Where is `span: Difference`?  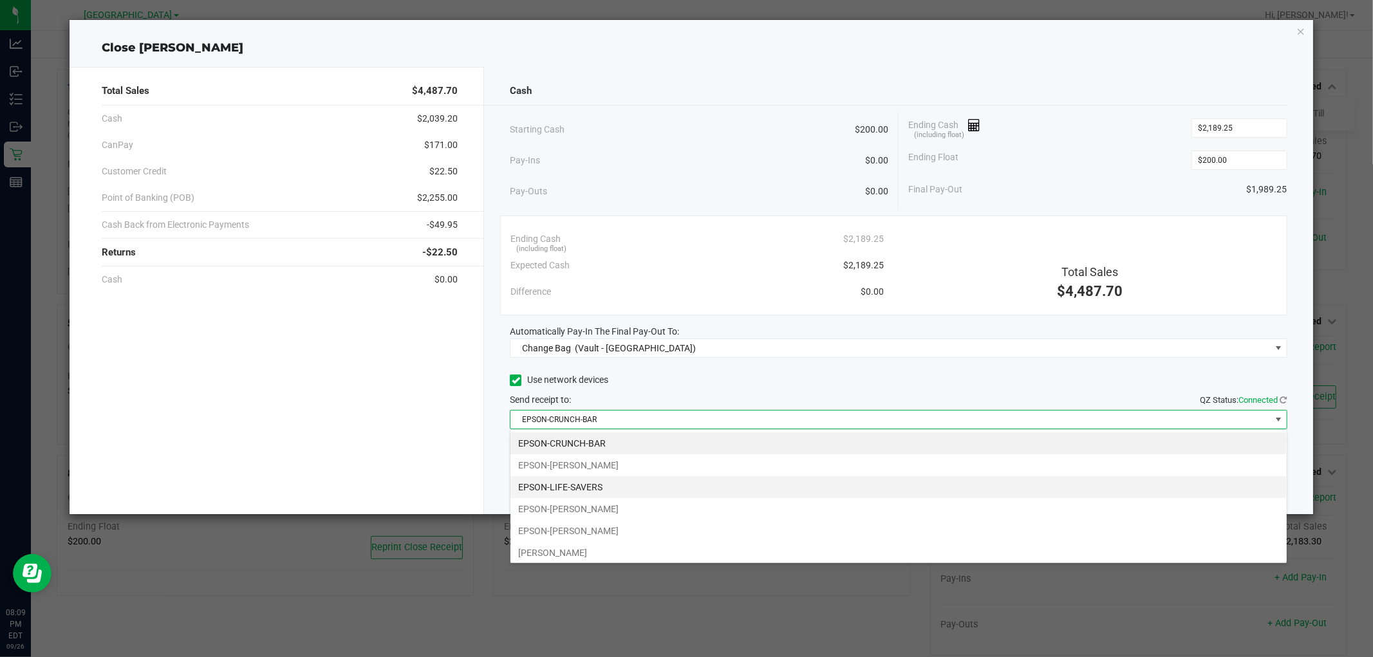
span: Difference is located at coordinates (530, 292).